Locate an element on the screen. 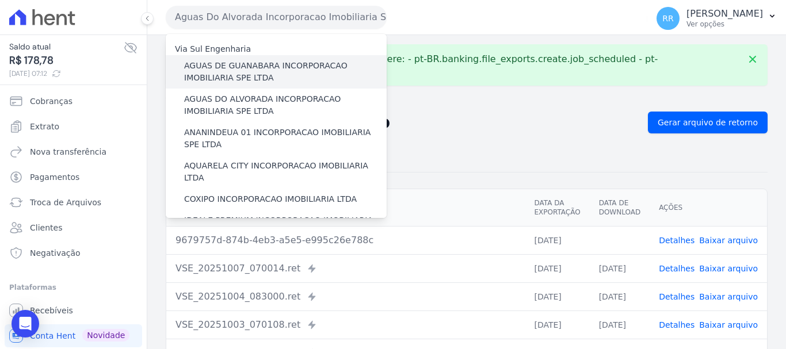 This screenshot has height=349, width=786. span: Negativação is located at coordinates (55, 253).